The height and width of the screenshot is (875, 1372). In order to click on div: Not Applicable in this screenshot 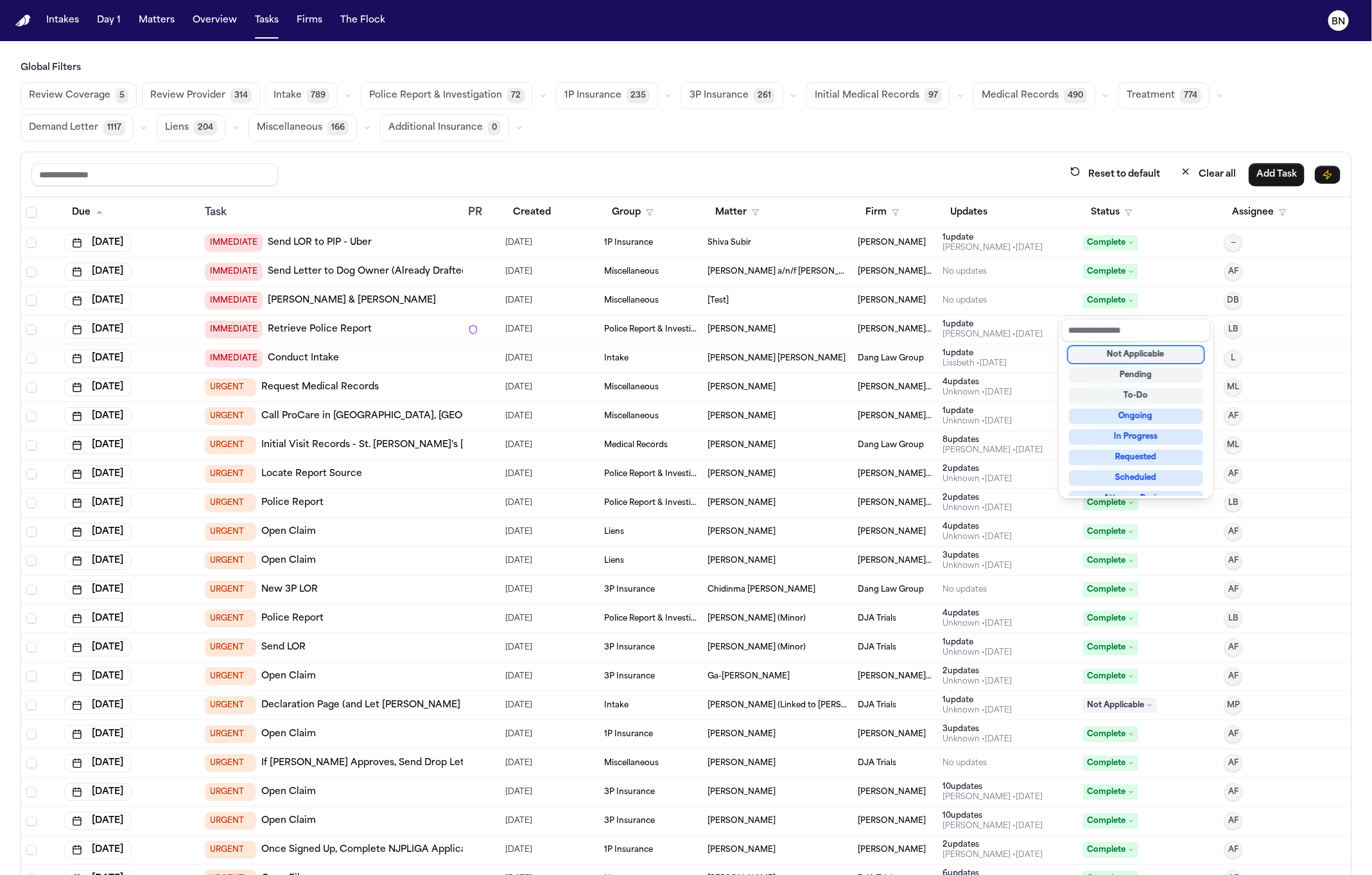, I will do `click(1136, 355)`.